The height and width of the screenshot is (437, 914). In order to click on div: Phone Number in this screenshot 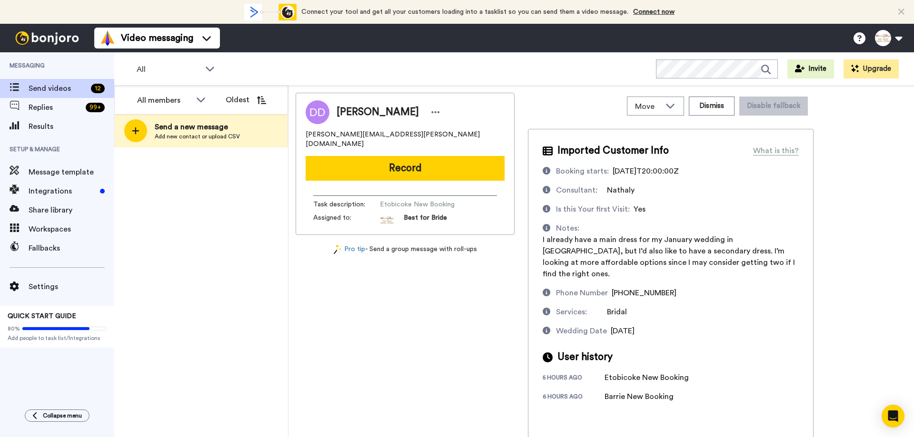, I will do `click(582, 293)`.